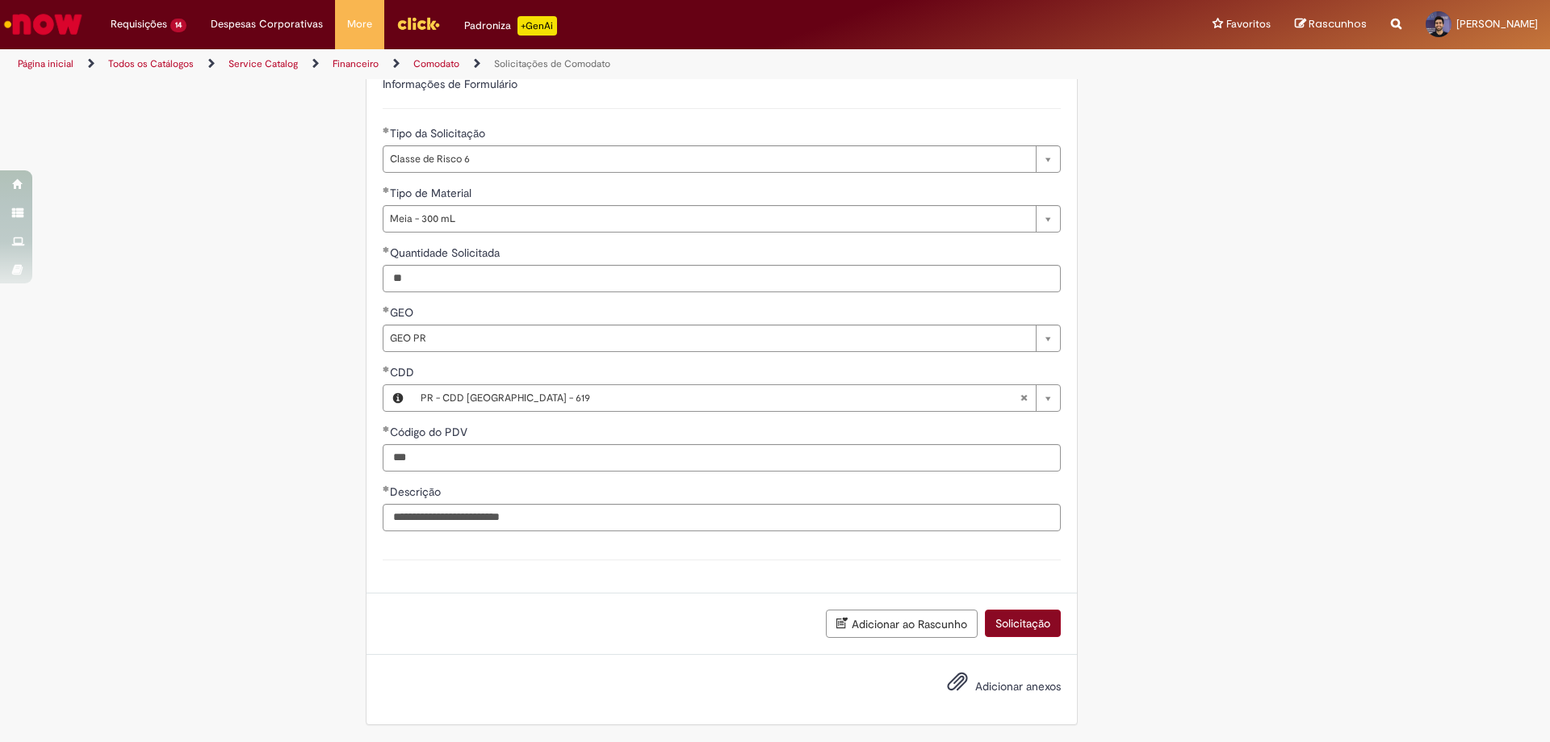 The height and width of the screenshot is (742, 1550). Describe the element at coordinates (722, 458) in the screenshot. I see `input: Código do PDV` at that location.